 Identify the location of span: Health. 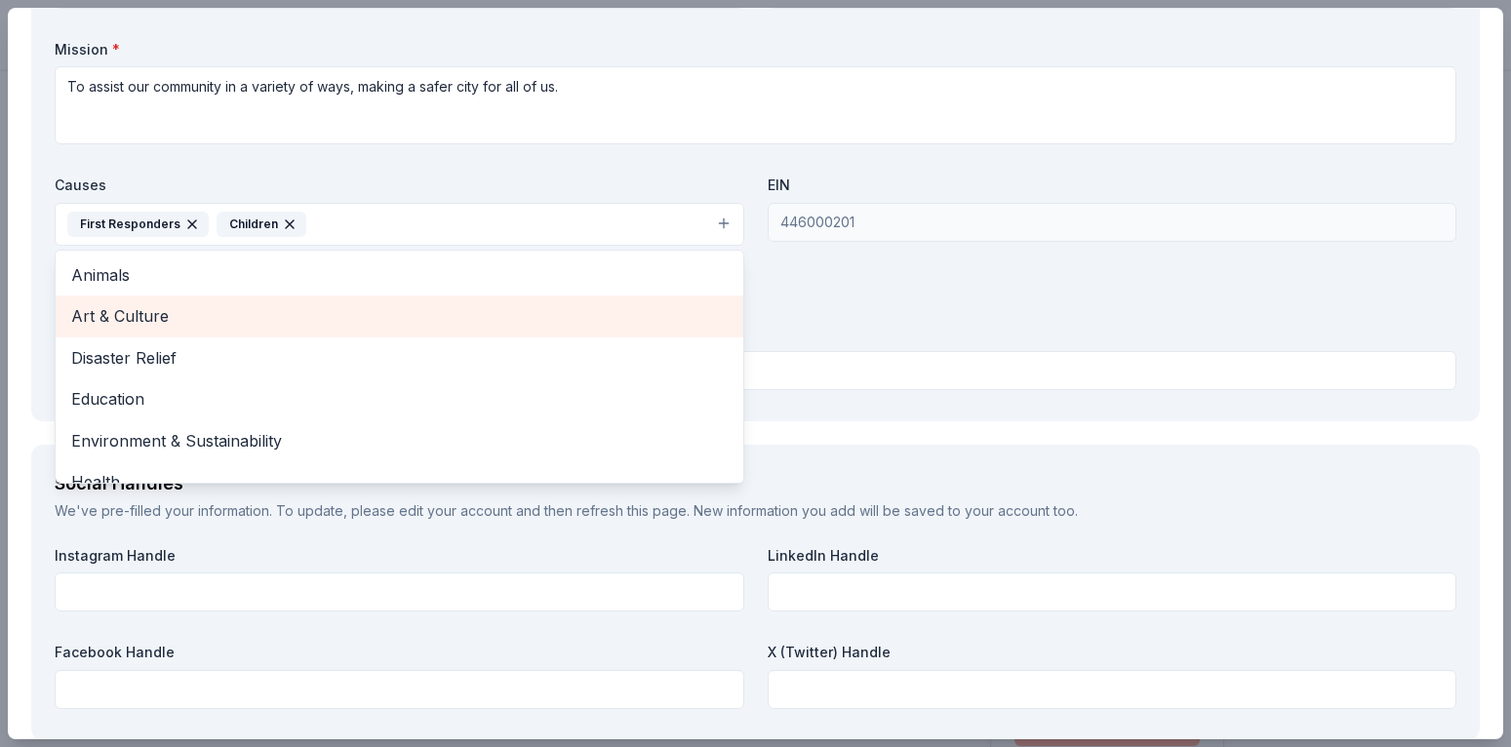
(399, 482).